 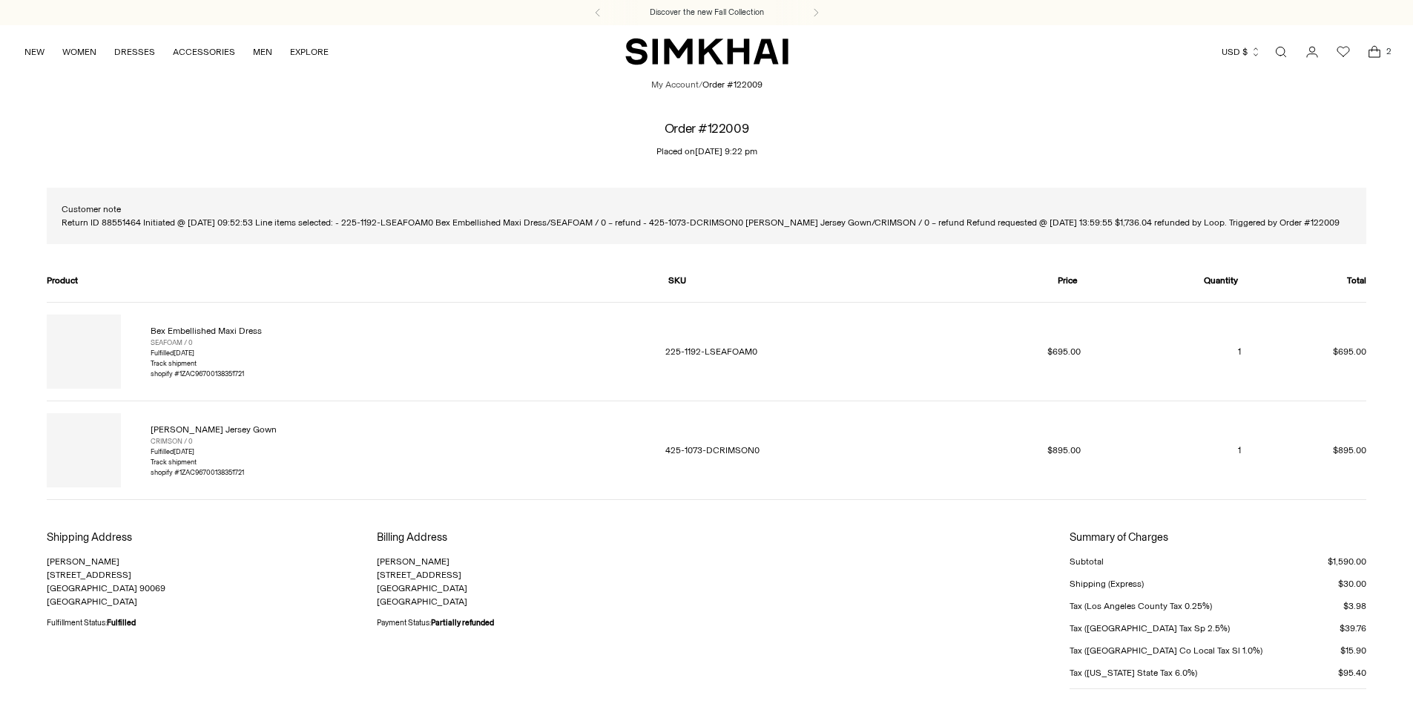 I want to click on h3: Shipping Address, so click(x=211, y=538).